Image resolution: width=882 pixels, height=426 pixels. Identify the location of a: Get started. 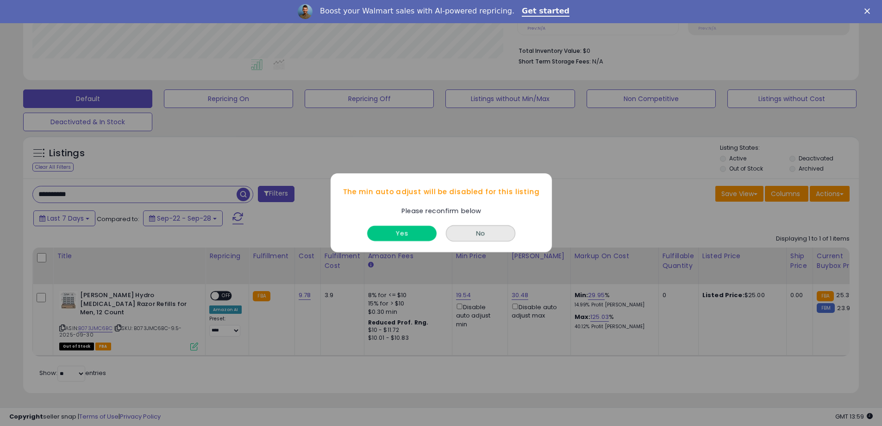
(546, 12).